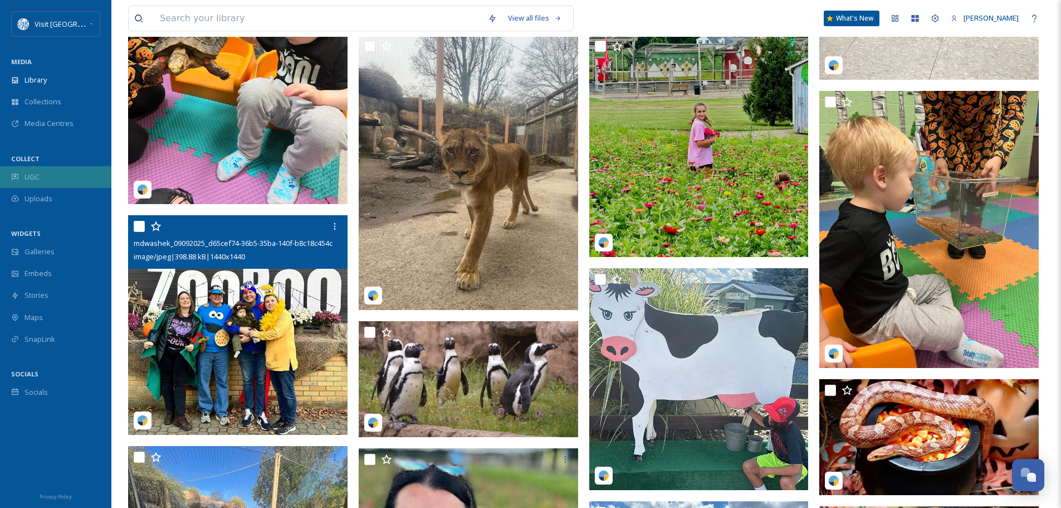  I want to click on span: COLLECT, so click(25, 158).